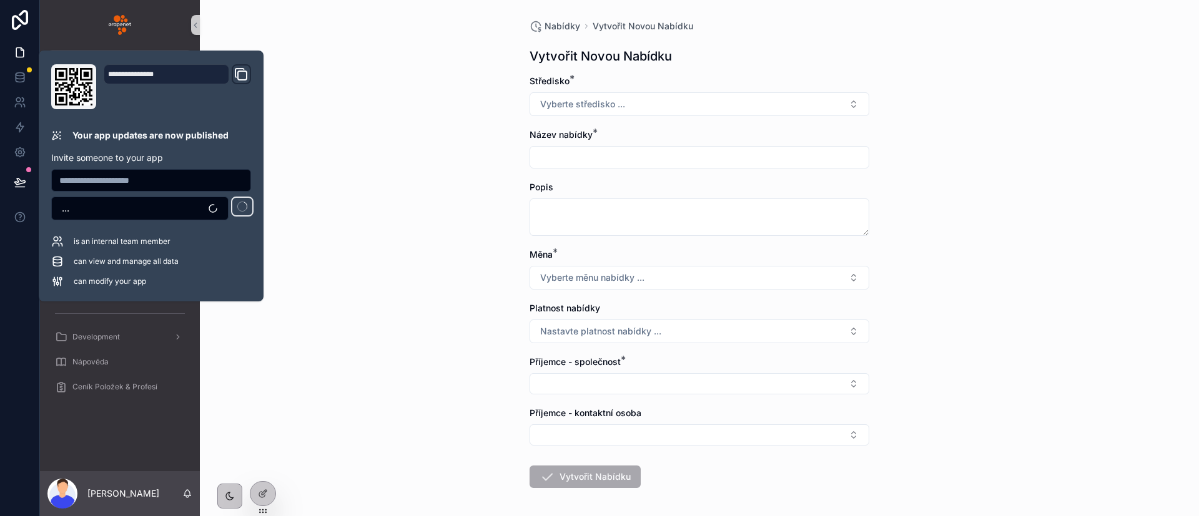 The width and height of the screenshot is (1199, 516). I want to click on a: Vytvořit Novou Nabídku, so click(642, 26).